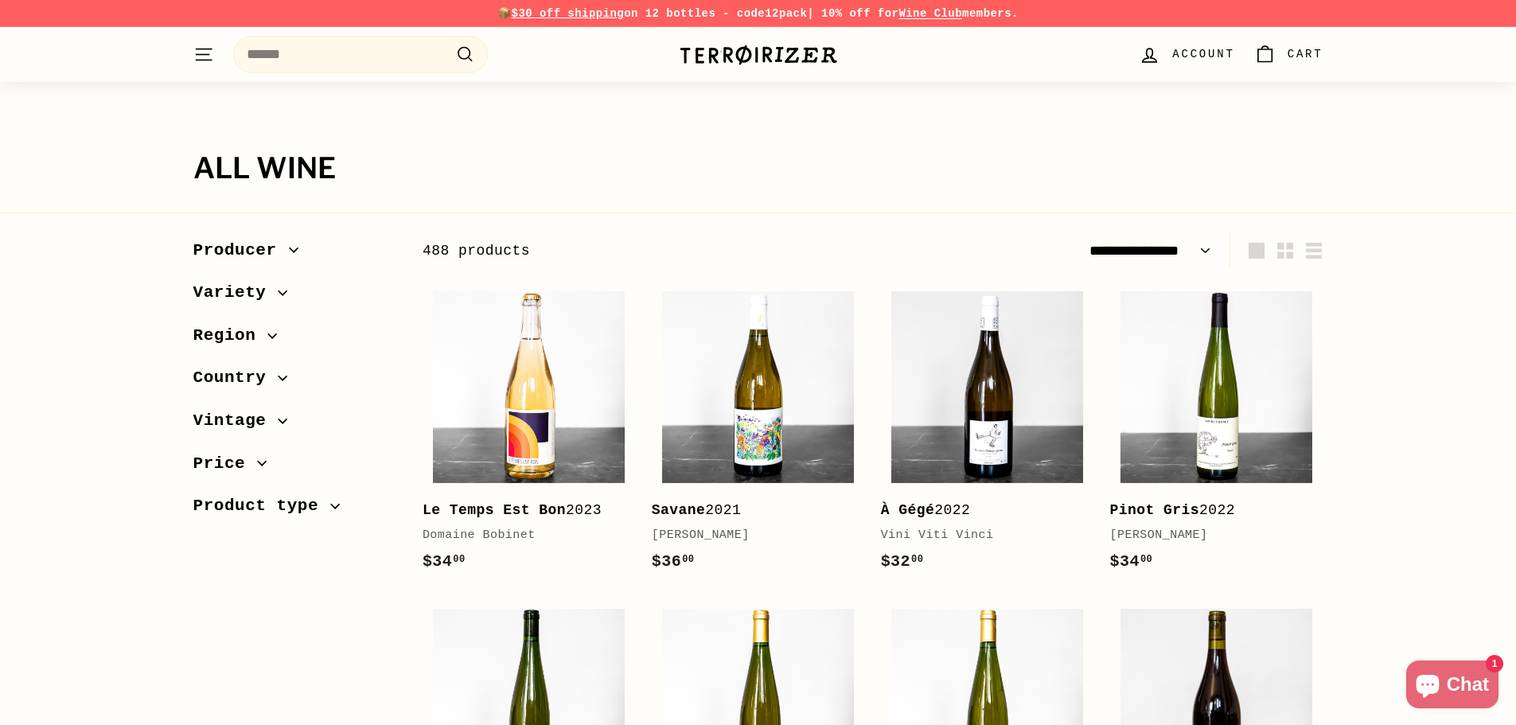  Describe the element at coordinates (231, 336) in the screenshot. I see `span: Region` at that location.